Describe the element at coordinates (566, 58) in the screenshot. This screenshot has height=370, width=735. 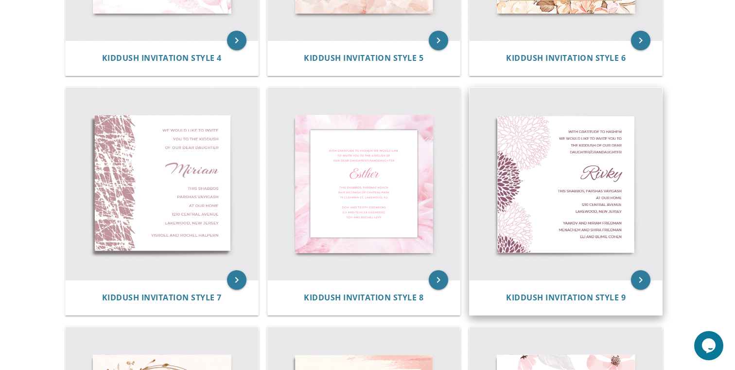
I see `a: Kiddush Invitation Style 6` at that location.